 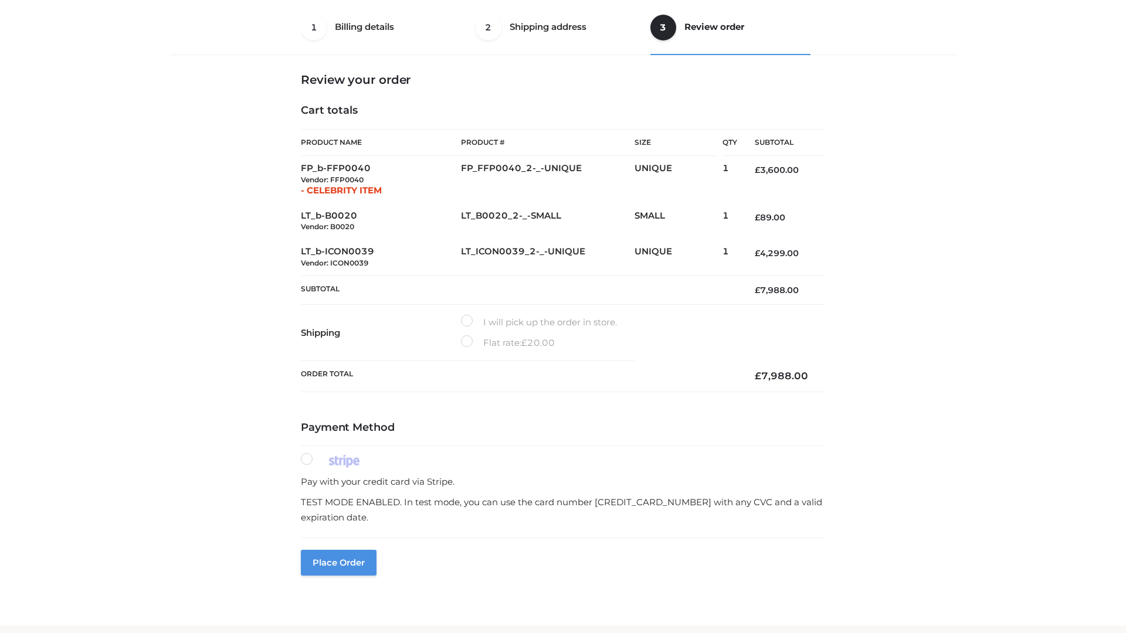 What do you see at coordinates (563, 111) in the screenshot?
I see `h4: Cart totals` at bounding box center [563, 111].